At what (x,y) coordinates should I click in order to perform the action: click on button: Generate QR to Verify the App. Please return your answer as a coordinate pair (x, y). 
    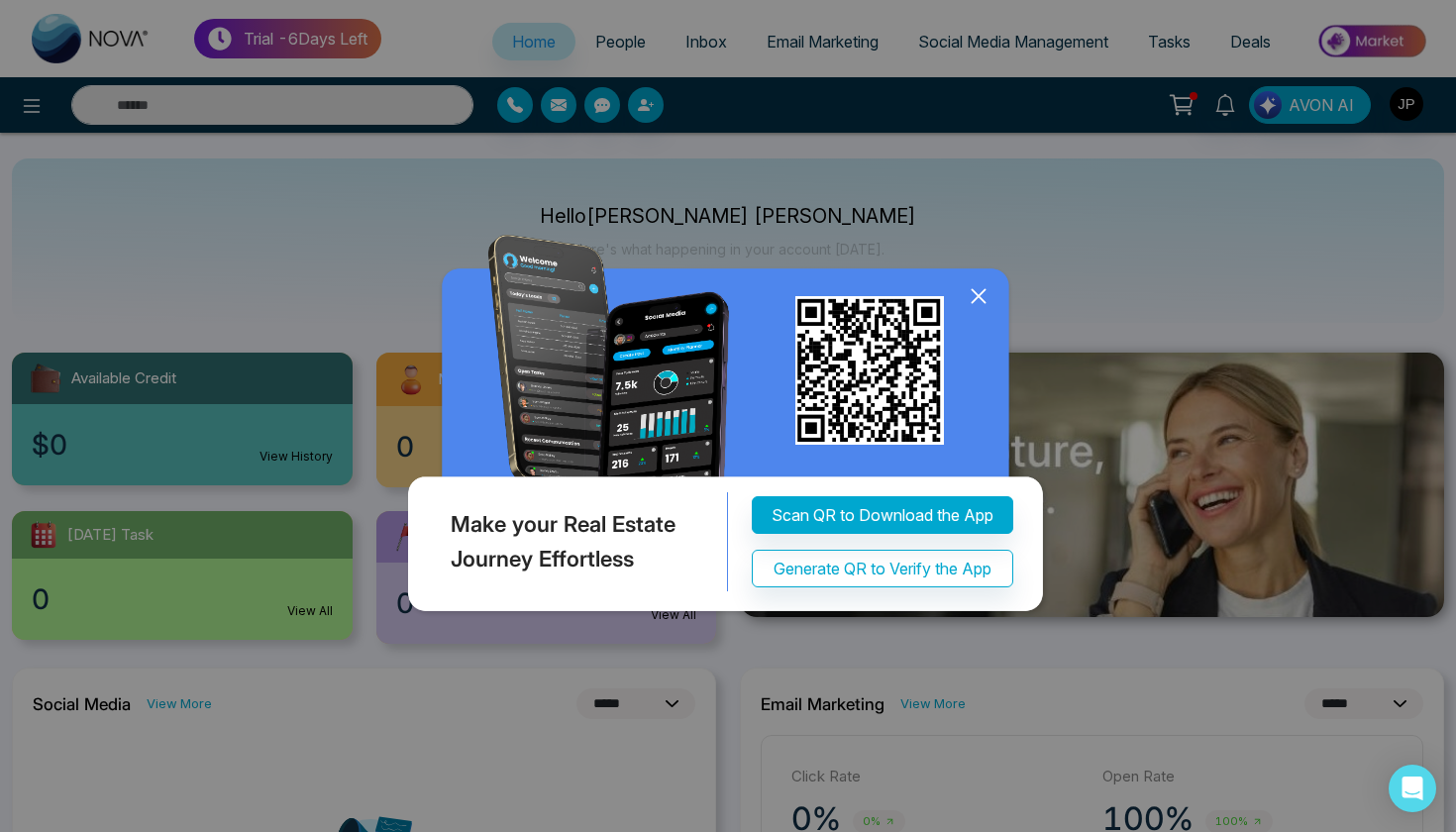
    Looking at the image, I should click on (883, 569).